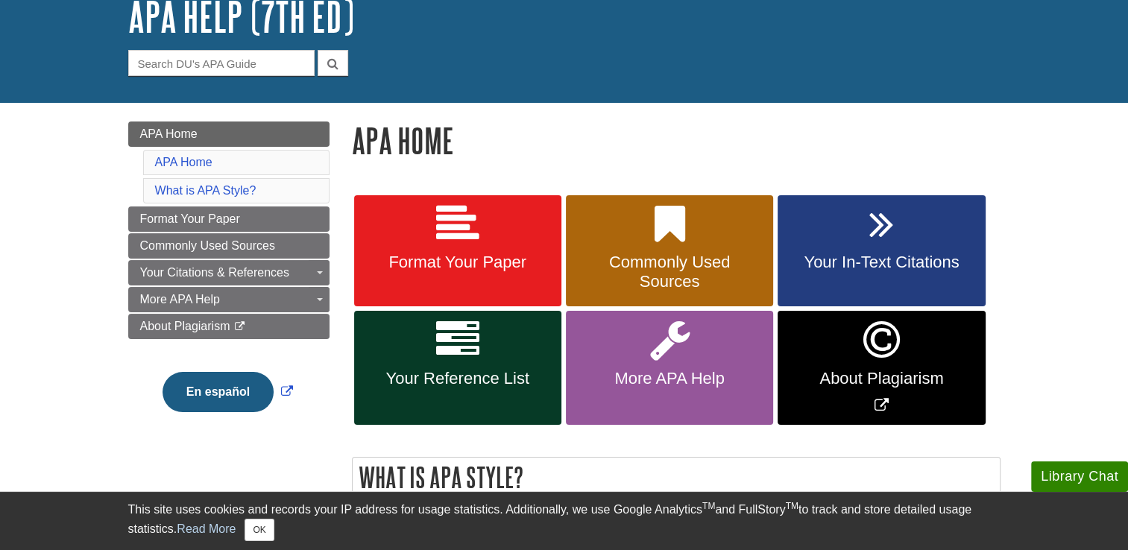 This screenshot has height=550, width=1128. What do you see at coordinates (229, 280) in the screenshot?
I see `div: Guide Page Menu` at bounding box center [229, 280].